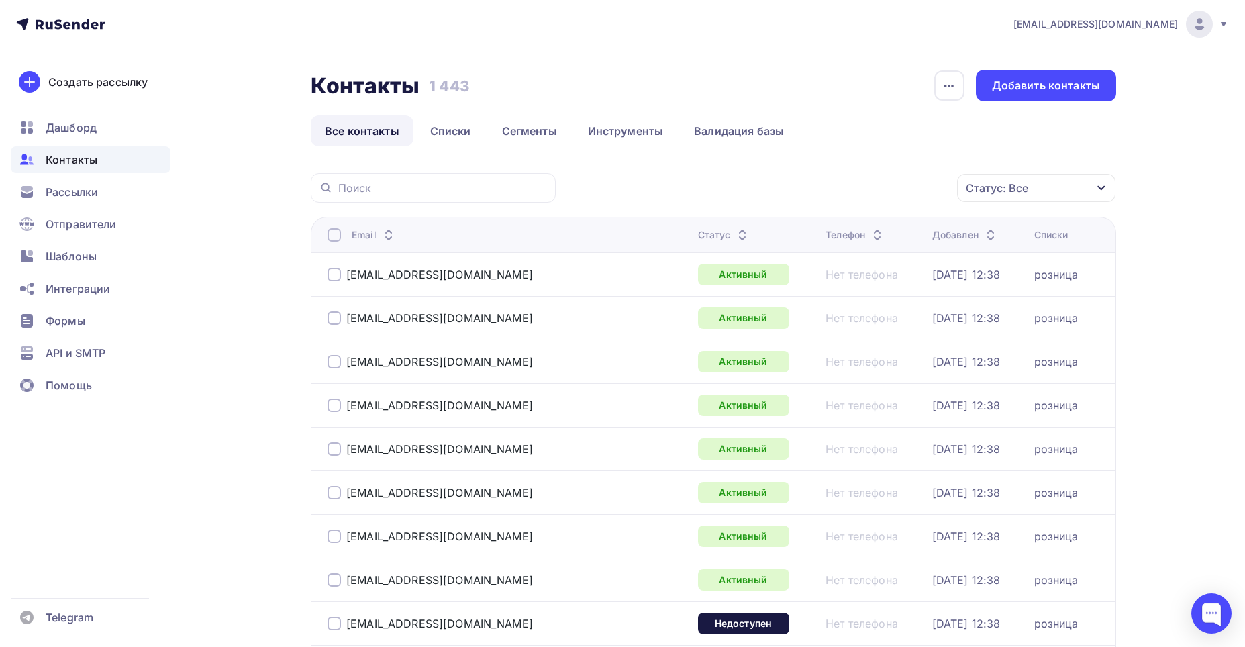 This screenshot has width=1245, height=647. What do you see at coordinates (625, 131) in the screenshot?
I see `a: Инструменты` at bounding box center [625, 131].